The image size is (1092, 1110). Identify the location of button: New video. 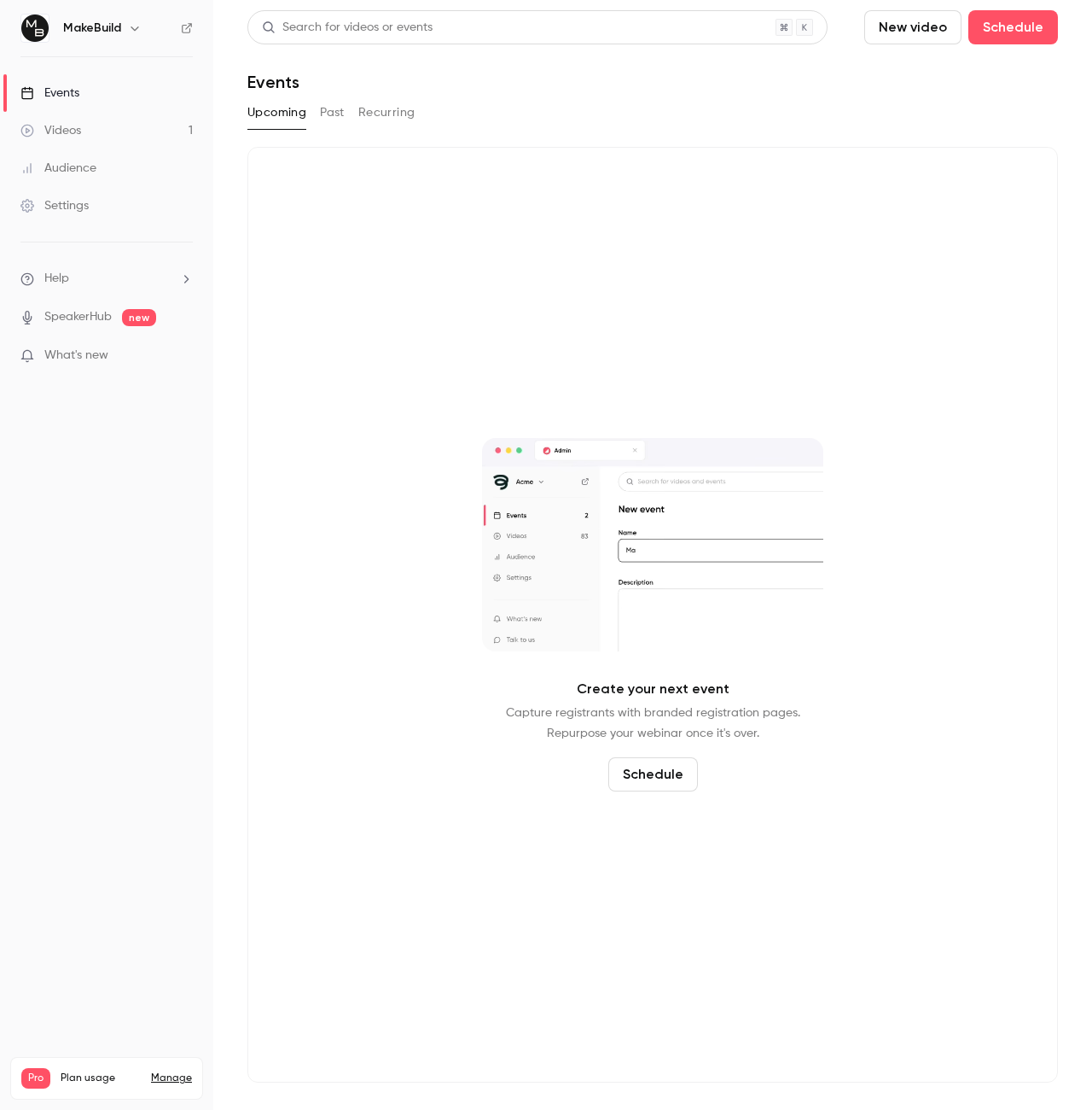
(913, 27).